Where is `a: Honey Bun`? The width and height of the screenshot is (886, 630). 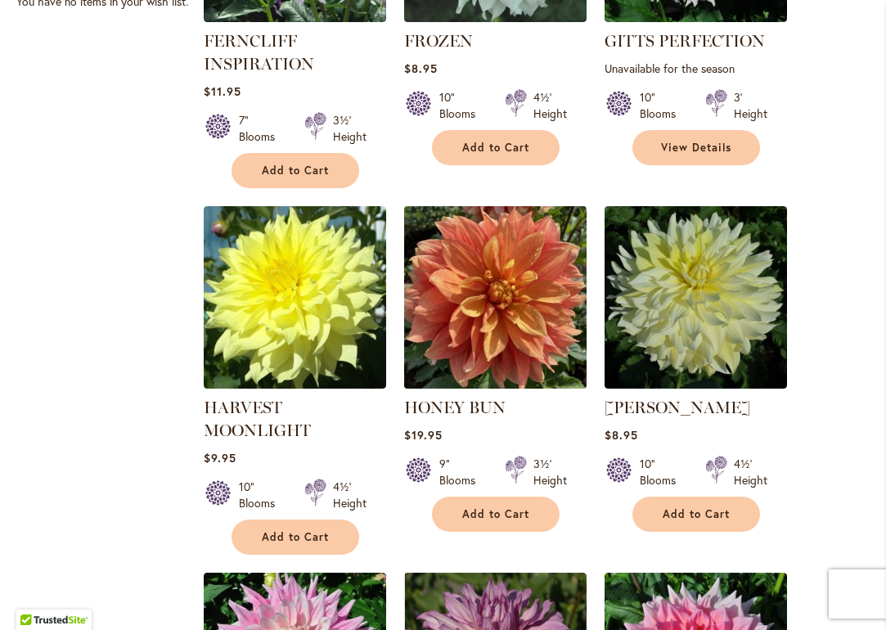
a: Honey Bun is located at coordinates (495, 384).